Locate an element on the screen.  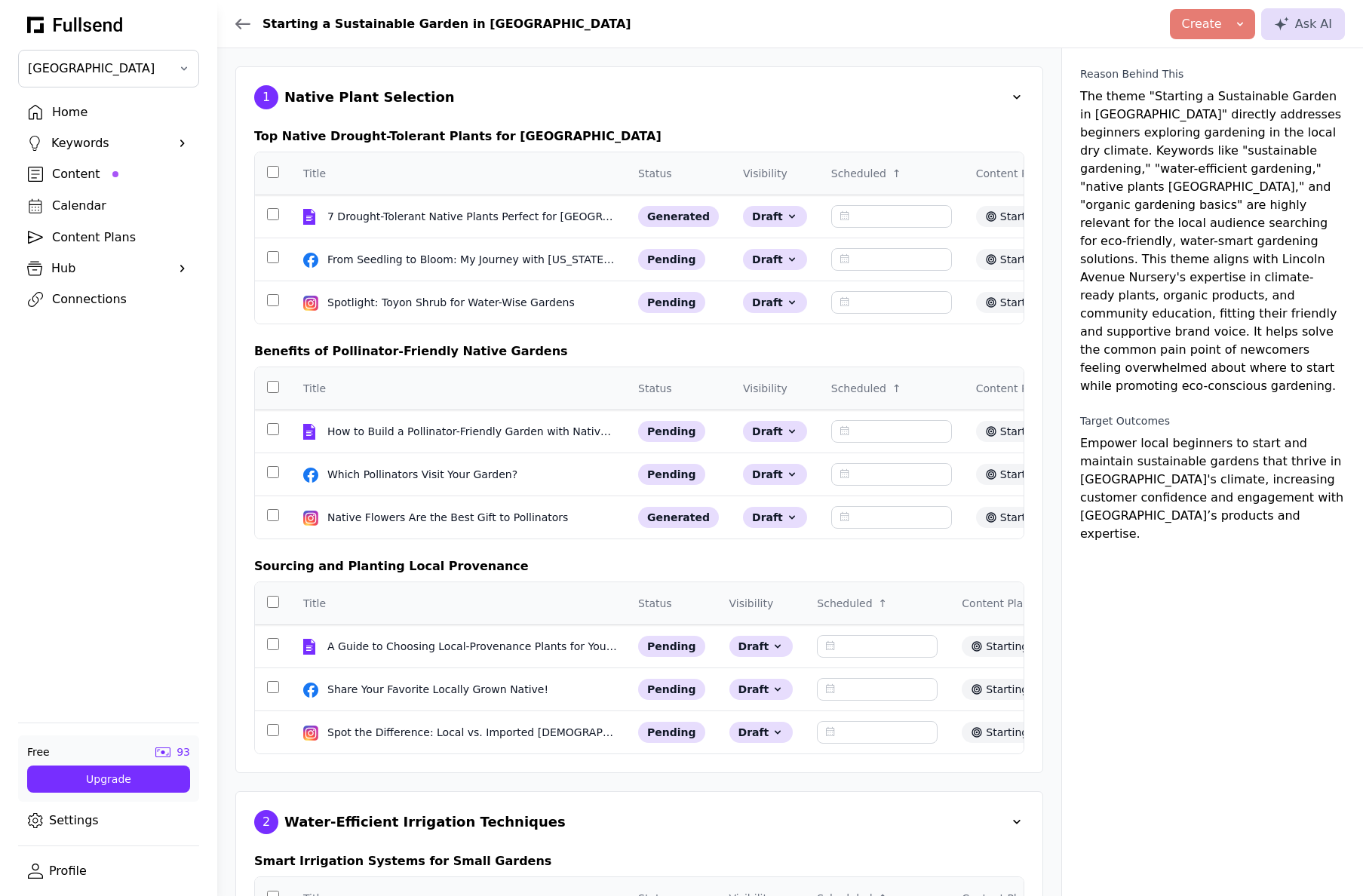
a: Content is located at coordinates (108, 174).